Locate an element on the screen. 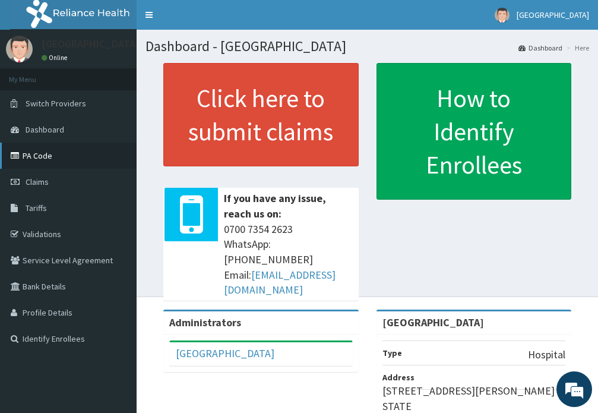 The width and height of the screenshot is (598, 413). a: Click here to submit claims is located at coordinates (261, 115).